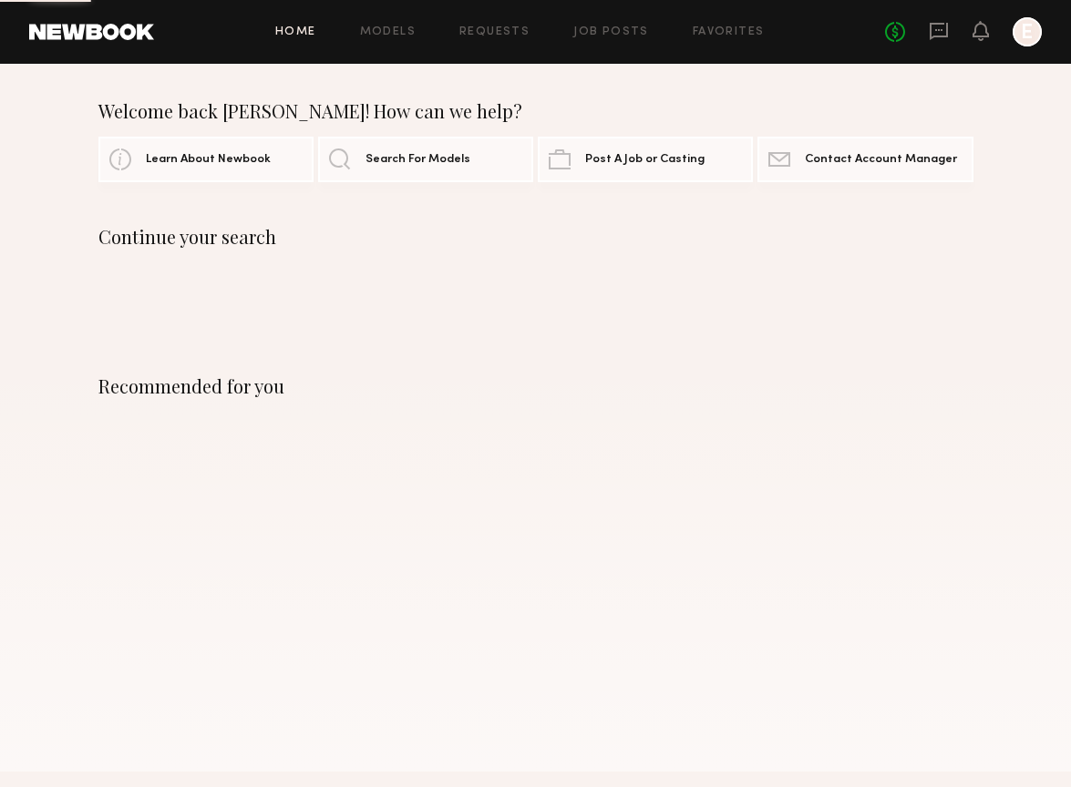  I want to click on span: Search For Models, so click(417, 159).